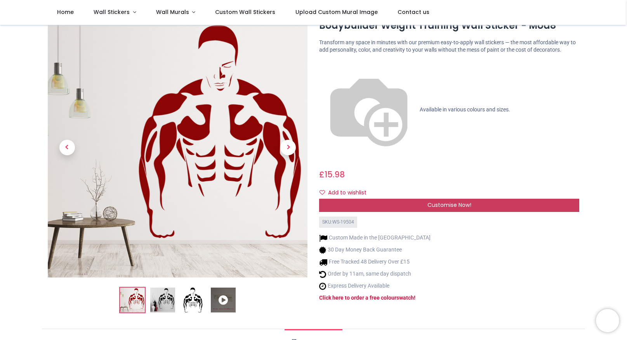  I want to click on span: 15.98, so click(335, 174).